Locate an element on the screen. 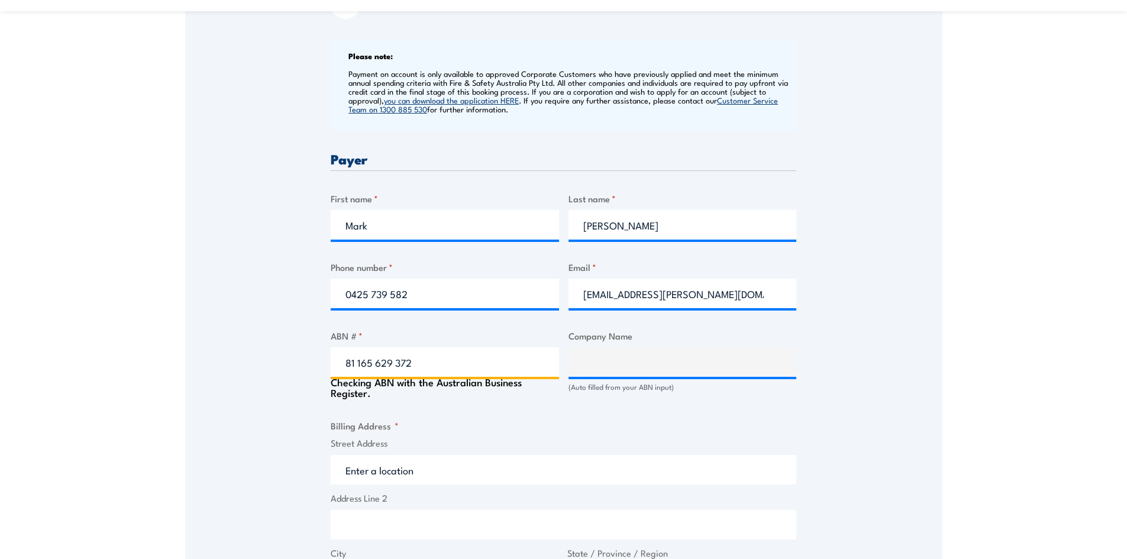 Image resolution: width=1127 pixels, height=559 pixels. a: you can download the application HERE is located at coordinates (452, 100).